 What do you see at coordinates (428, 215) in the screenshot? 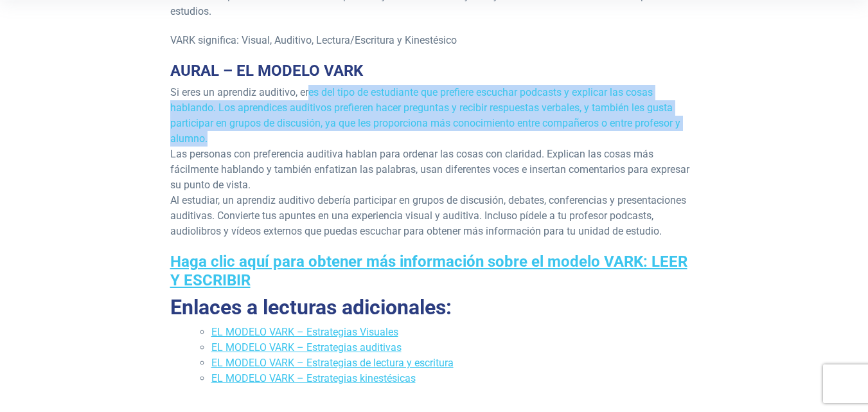
I see `font: Al estudiar, un aprendiz auditivo debería participar en grupos de discusión, debates, conferencia...` at bounding box center [428, 215].